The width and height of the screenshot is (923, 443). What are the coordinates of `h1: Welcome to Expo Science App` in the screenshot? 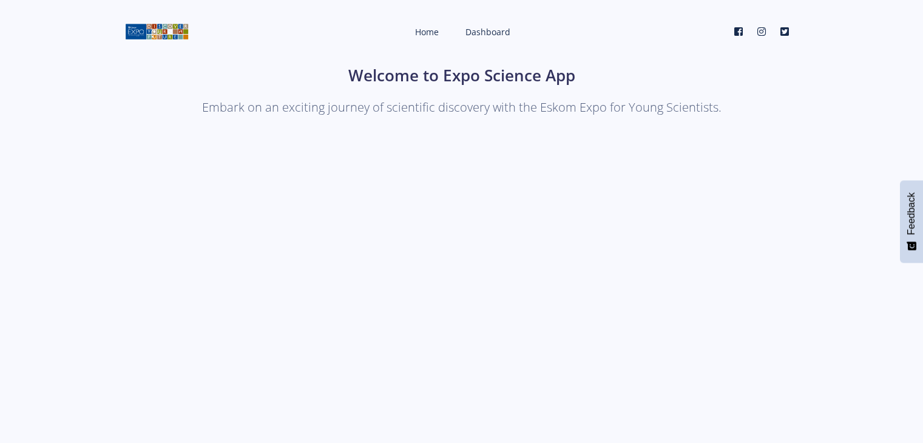 It's located at (462, 75).